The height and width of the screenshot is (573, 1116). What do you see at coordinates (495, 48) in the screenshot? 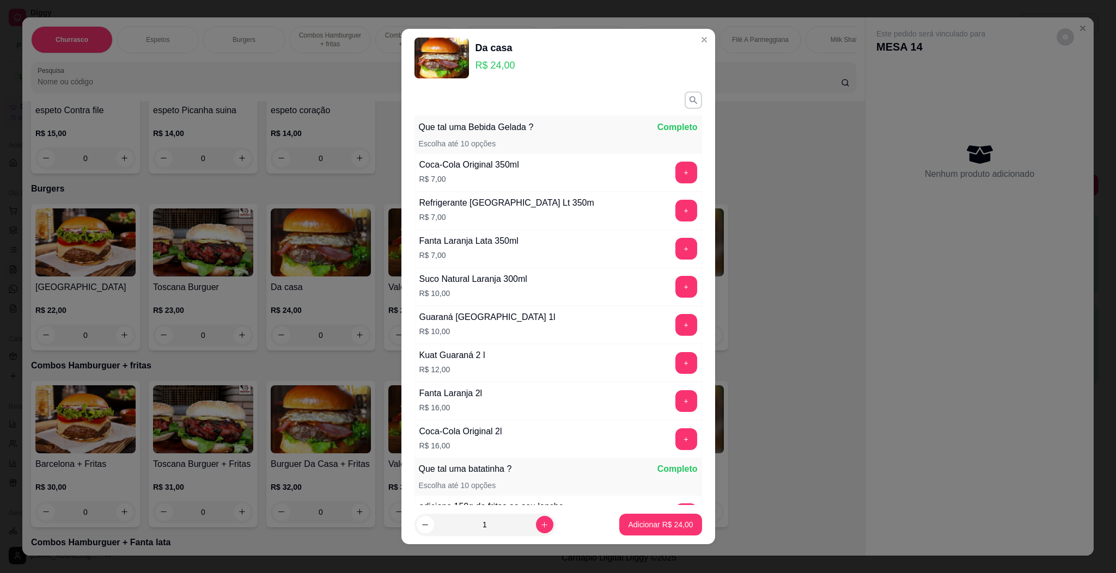
I see `div: Da casa` at bounding box center [495, 48].